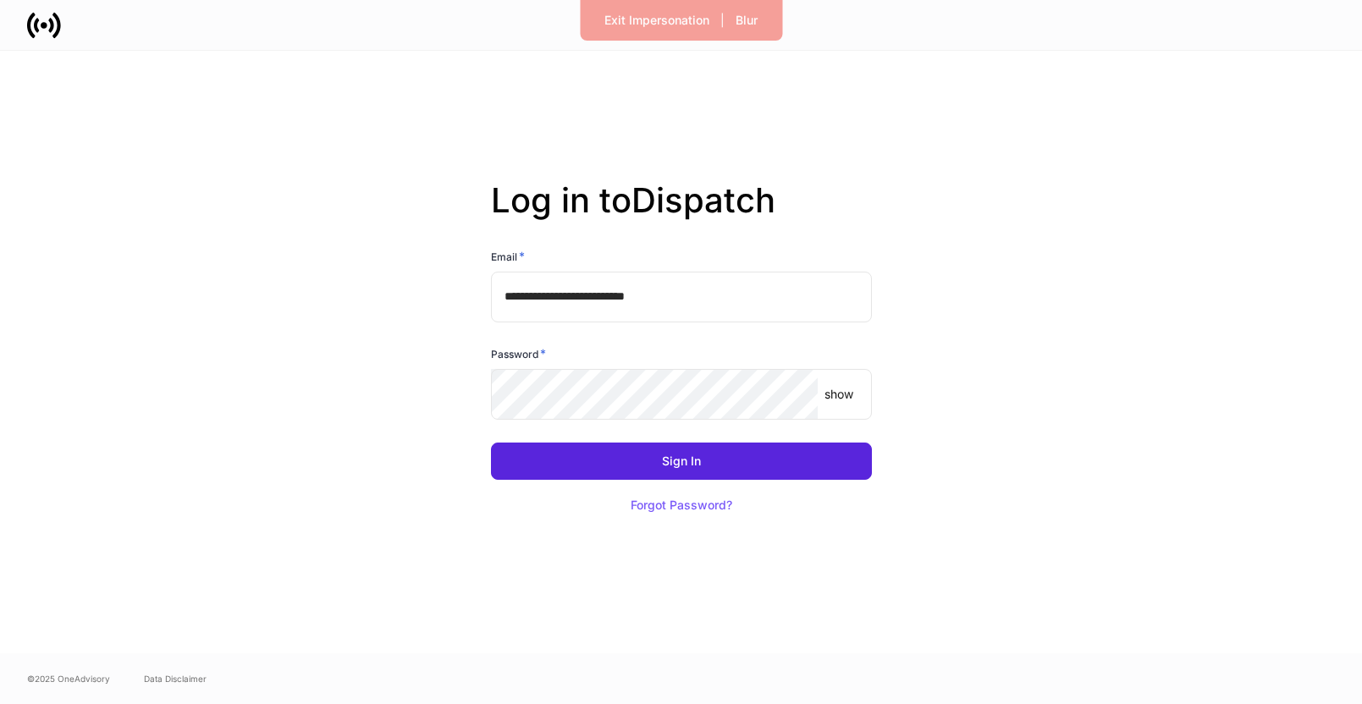 The height and width of the screenshot is (704, 1362). I want to click on h6: Password, so click(518, 354).